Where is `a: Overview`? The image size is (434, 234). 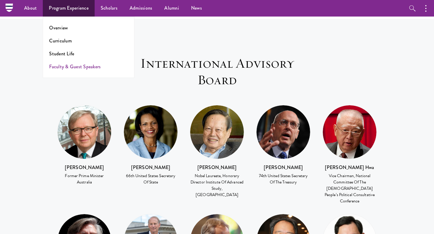
a: Overview is located at coordinates (58, 28).